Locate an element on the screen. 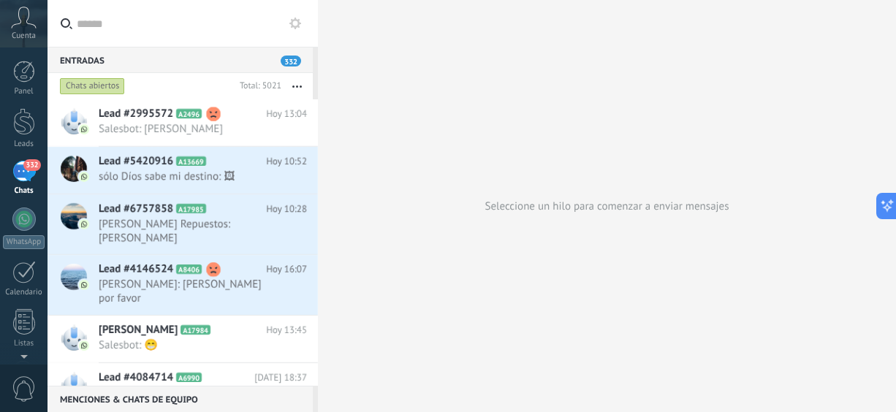  div: Menciones & Chats de equipo is located at coordinates (180, 399).